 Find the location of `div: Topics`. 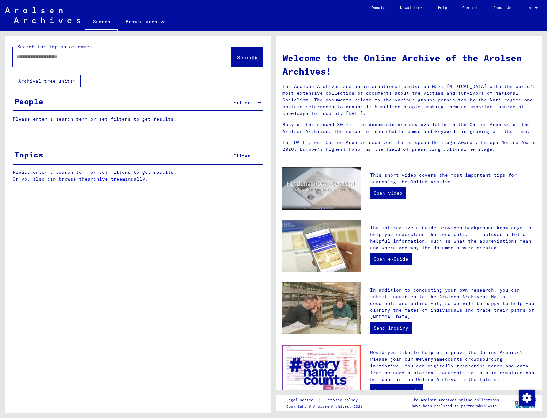

div: Topics is located at coordinates (29, 155).